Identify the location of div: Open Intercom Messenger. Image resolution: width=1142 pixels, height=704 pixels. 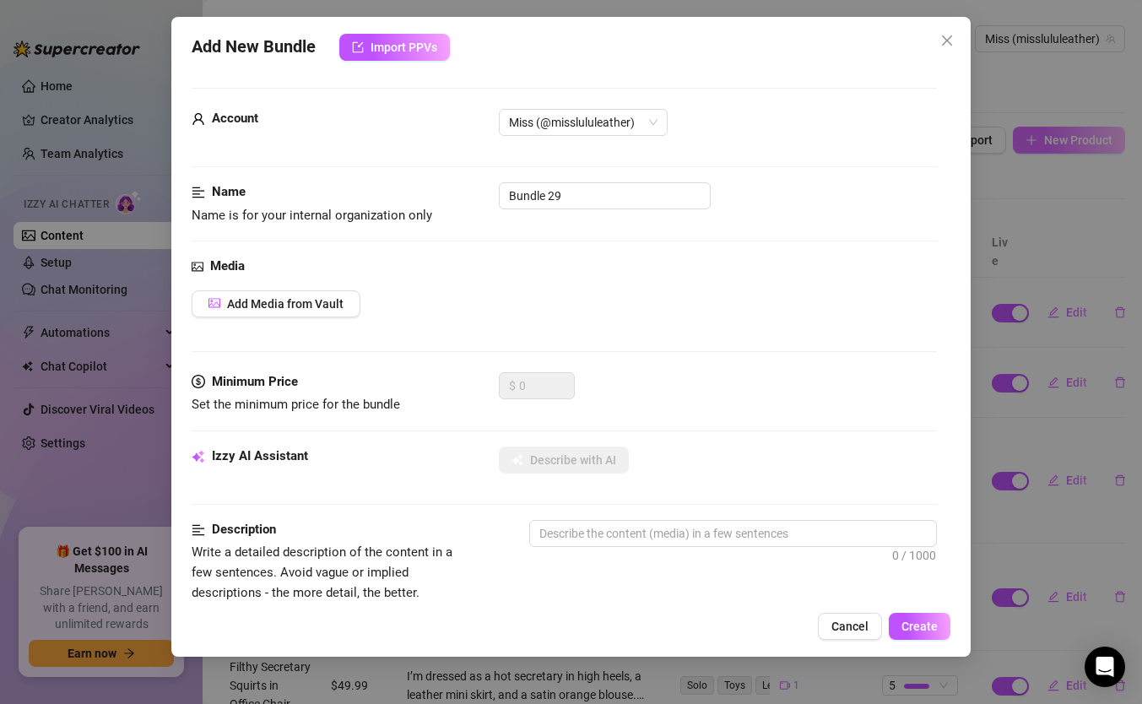
(1105, 667).